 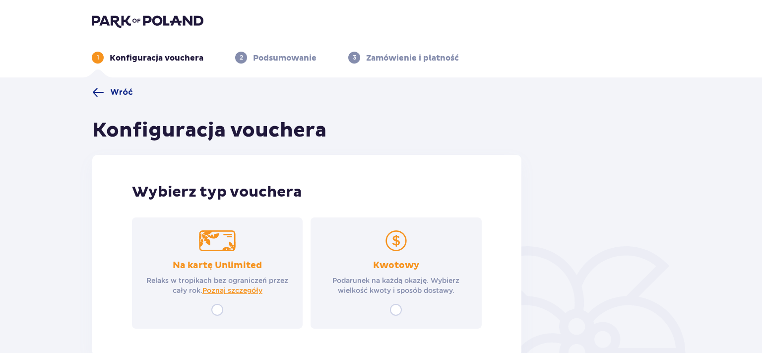 I want to click on a: Wróć, so click(x=113, y=92).